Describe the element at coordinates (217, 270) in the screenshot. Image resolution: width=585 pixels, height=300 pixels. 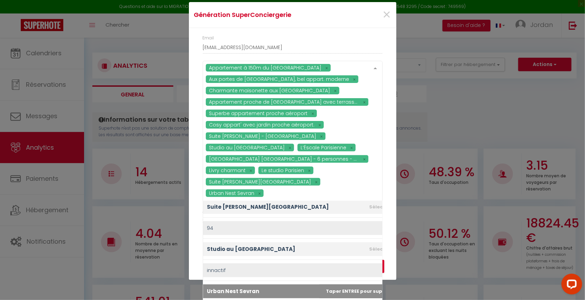
I see `span: innactif` at that location.